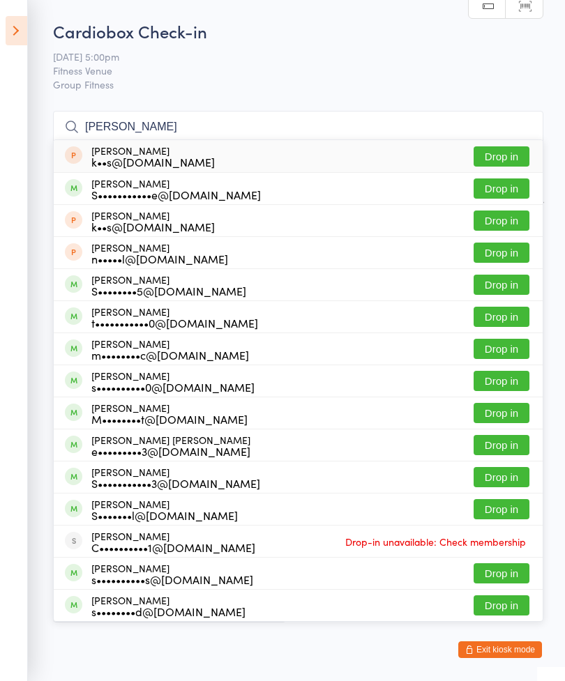 Image resolution: width=565 pixels, height=681 pixels. I want to click on span: Group Fitness, so click(298, 84).